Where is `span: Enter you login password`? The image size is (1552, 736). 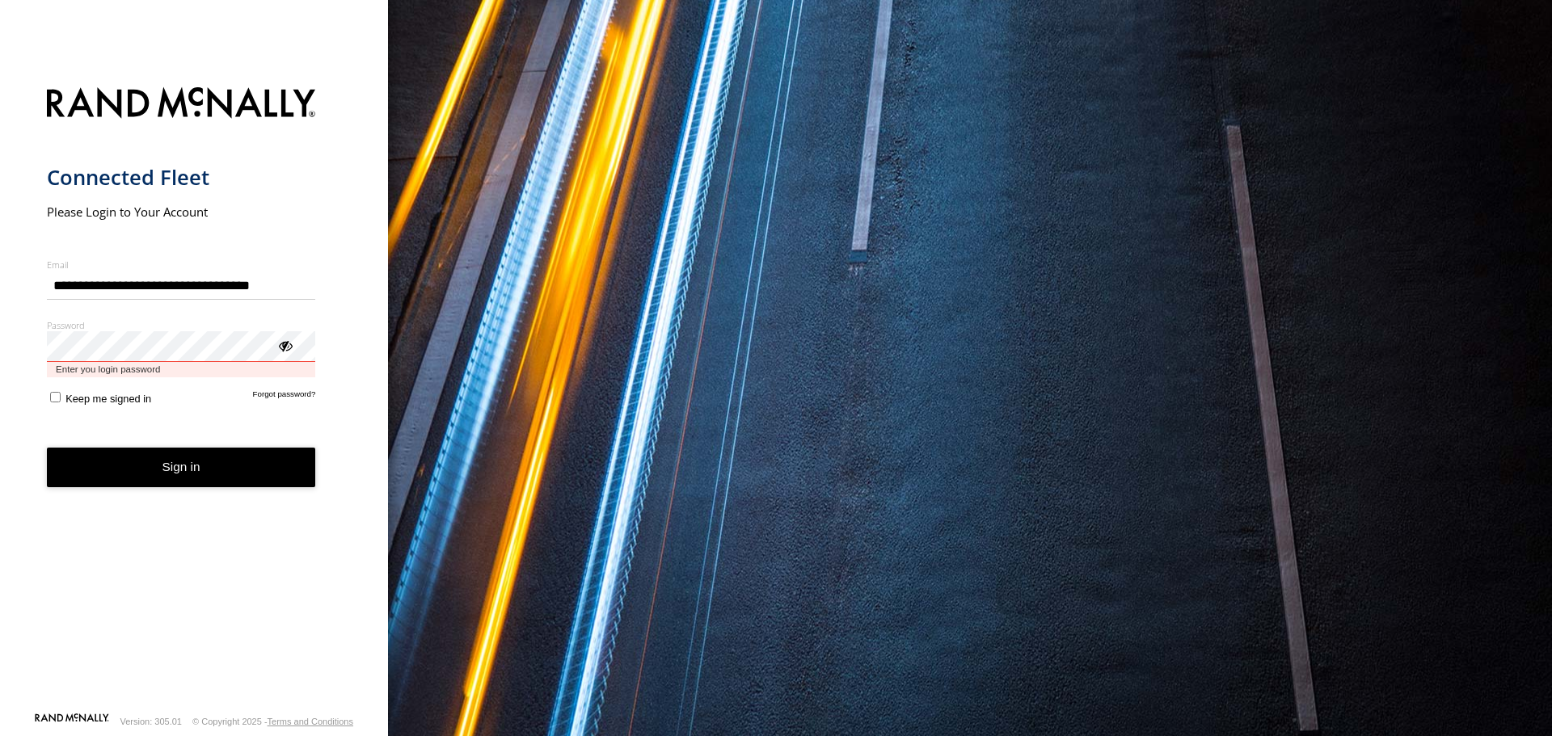 span: Enter you login password is located at coordinates (181, 369).